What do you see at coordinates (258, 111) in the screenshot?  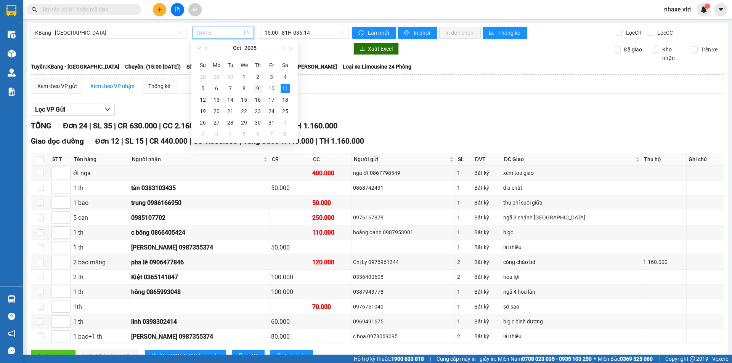 I see `td: 2025-10-23` at bounding box center [258, 111].